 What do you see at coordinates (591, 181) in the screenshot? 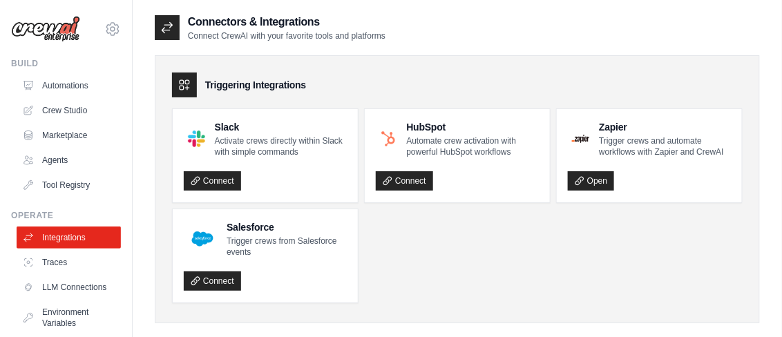
I see `a: Open` at bounding box center [591, 181].